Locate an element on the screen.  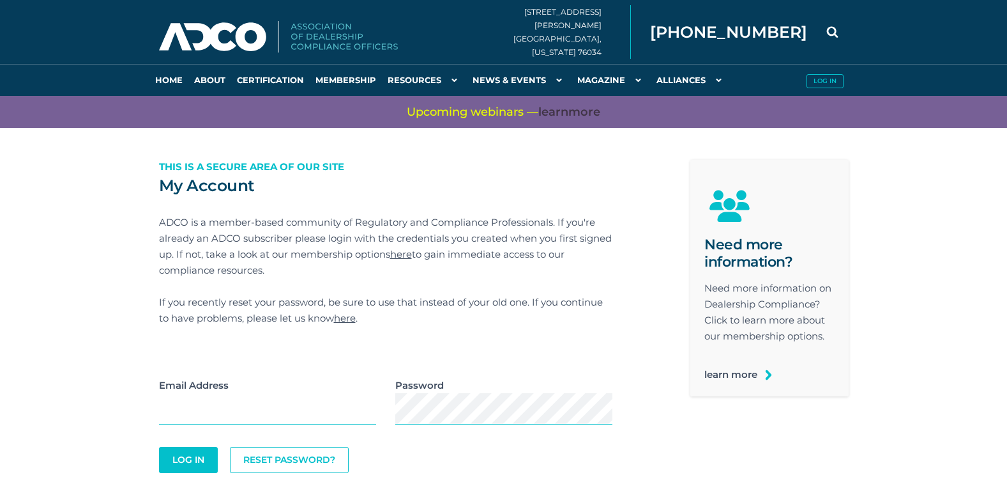
a: Magazine is located at coordinates (611, 80).